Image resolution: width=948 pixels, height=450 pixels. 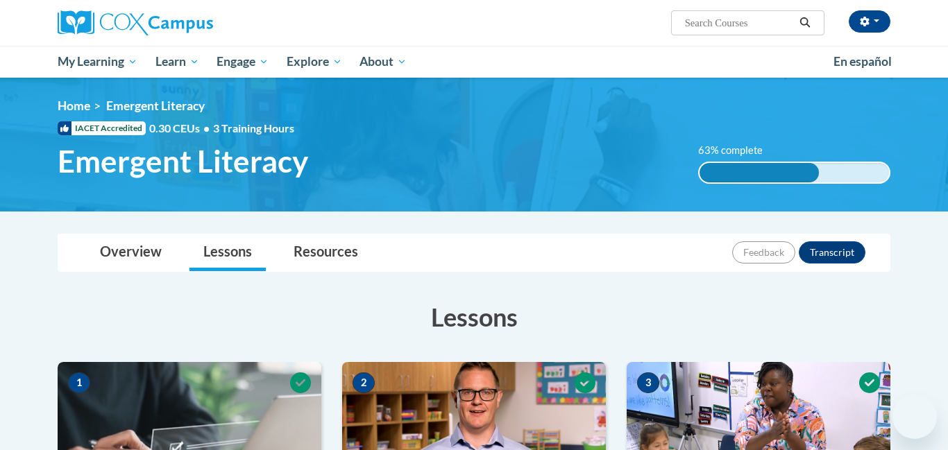 I want to click on span: 2, so click(x=364, y=383).